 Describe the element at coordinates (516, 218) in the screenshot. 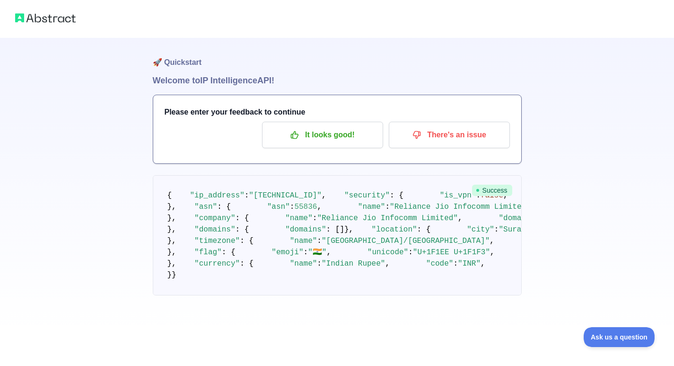

I see `span: "domain"` at that location.